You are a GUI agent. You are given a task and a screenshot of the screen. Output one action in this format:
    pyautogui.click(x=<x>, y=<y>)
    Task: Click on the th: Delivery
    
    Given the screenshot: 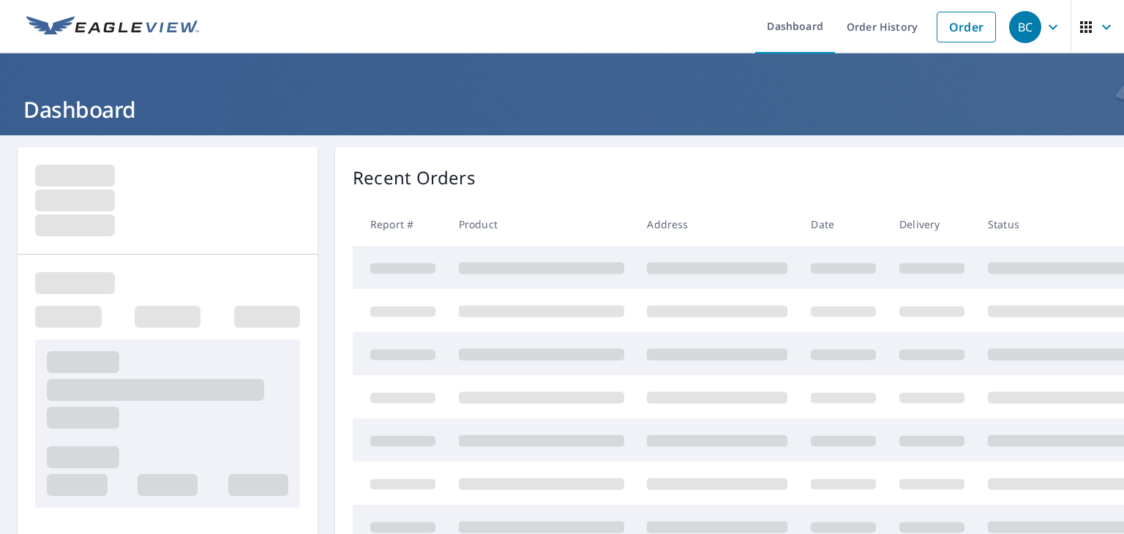 What is the action you would take?
    pyautogui.click(x=931, y=224)
    